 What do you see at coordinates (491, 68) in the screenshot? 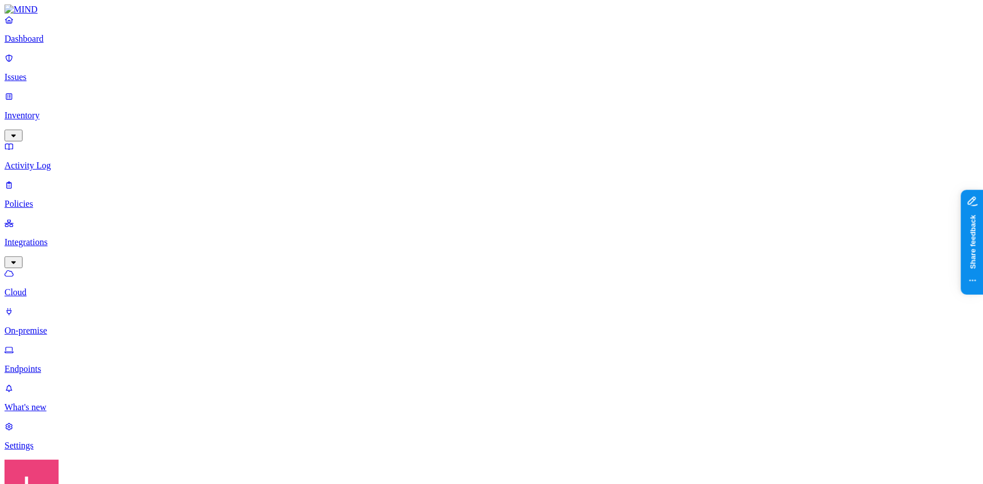
I see `a: Issues` at bounding box center [491, 68].